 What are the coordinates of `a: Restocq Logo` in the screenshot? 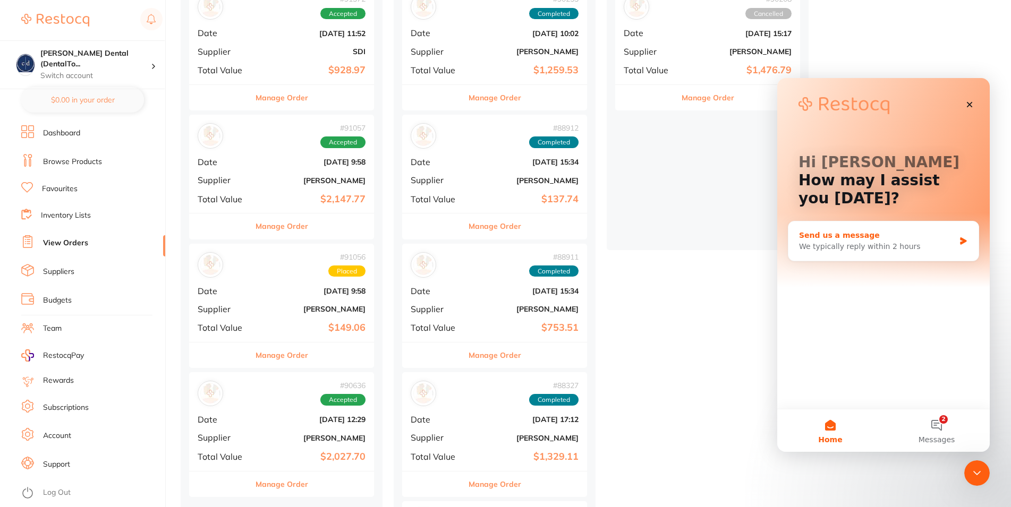 It's located at (55, 20).